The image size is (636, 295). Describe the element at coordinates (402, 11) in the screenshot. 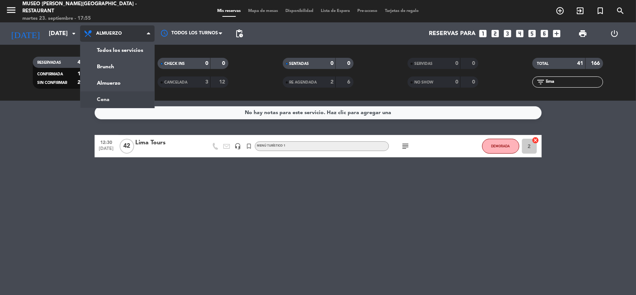

I see `span: Tarjetas de regalo` at that location.